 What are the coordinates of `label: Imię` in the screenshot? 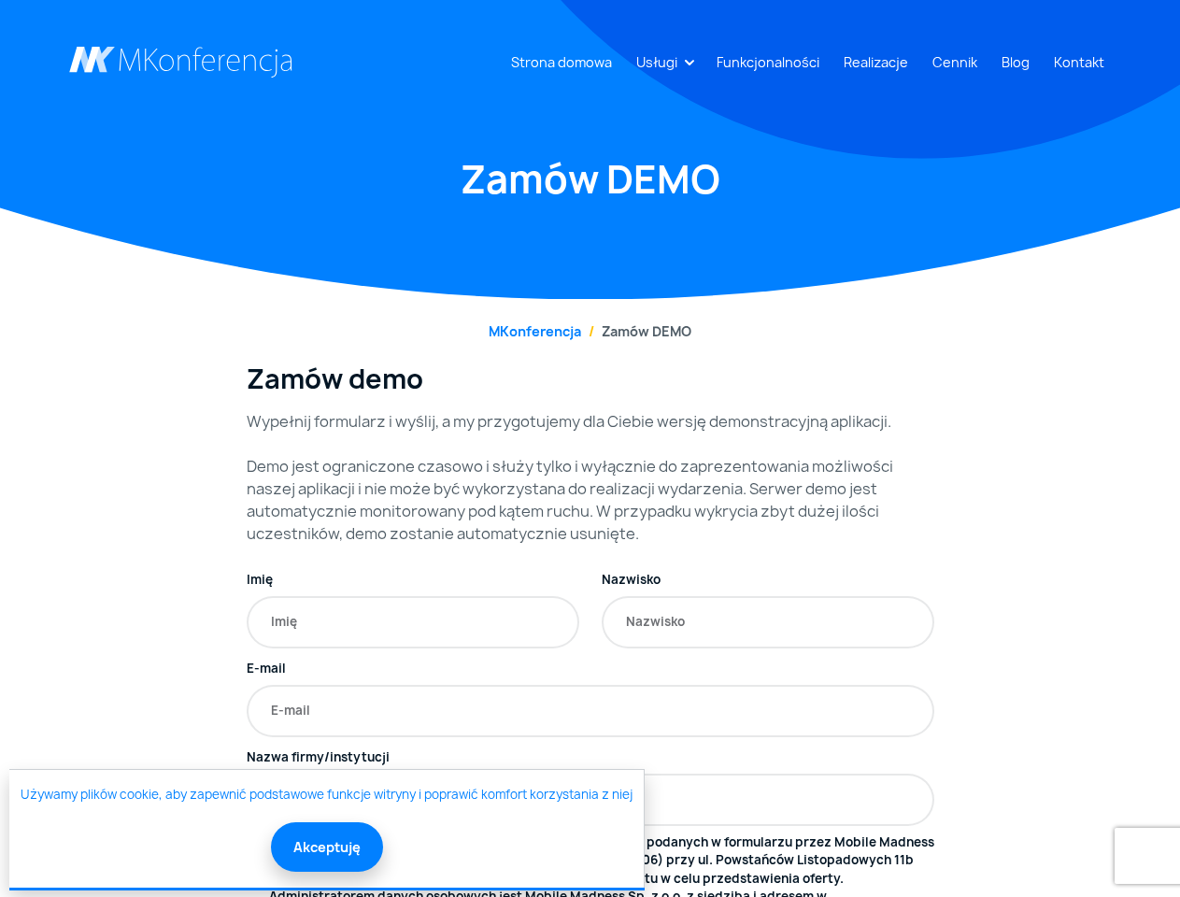 It's located at (260, 580).